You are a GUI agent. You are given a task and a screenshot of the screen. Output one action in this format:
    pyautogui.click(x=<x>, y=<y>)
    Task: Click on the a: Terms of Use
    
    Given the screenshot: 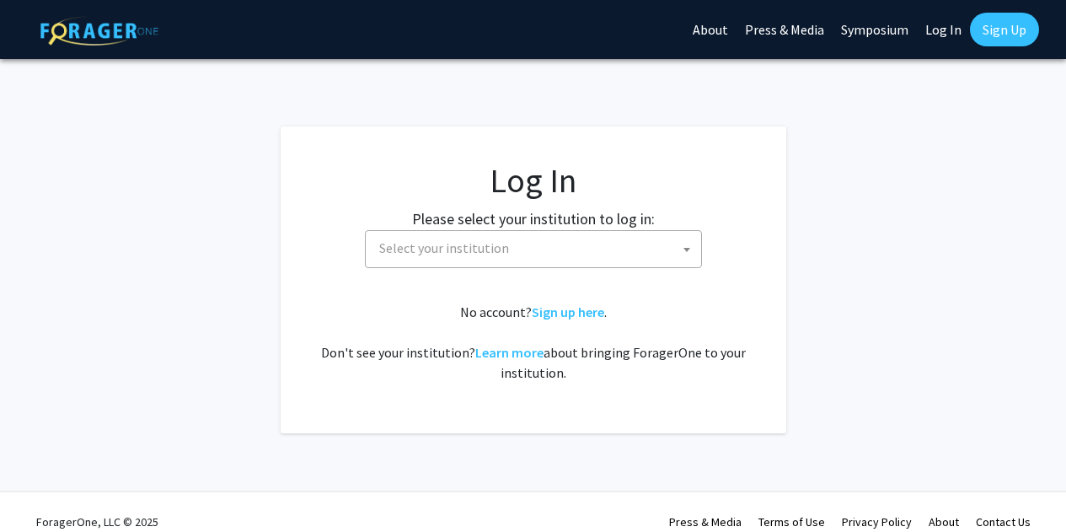 What is the action you would take?
    pyautogui.click(x=792, y=522)
    